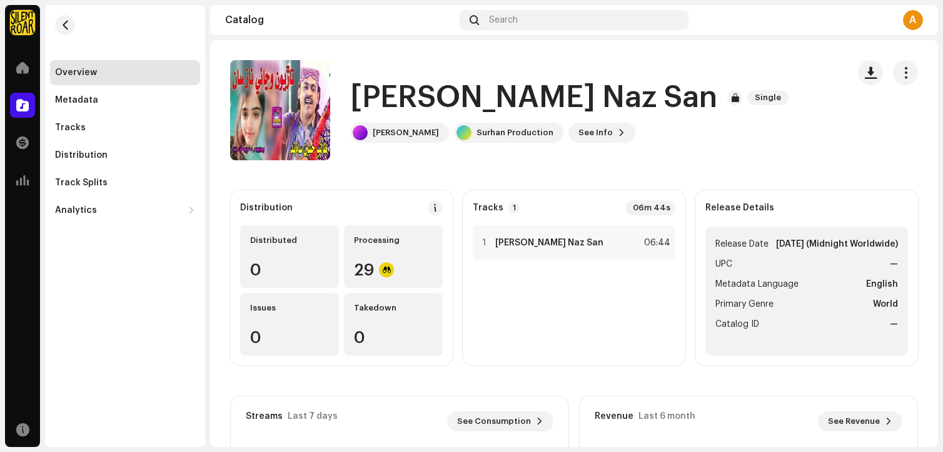 The width and height of the screenshot is (943, 452). I want to click on span: Release Date, so click(742, 244).